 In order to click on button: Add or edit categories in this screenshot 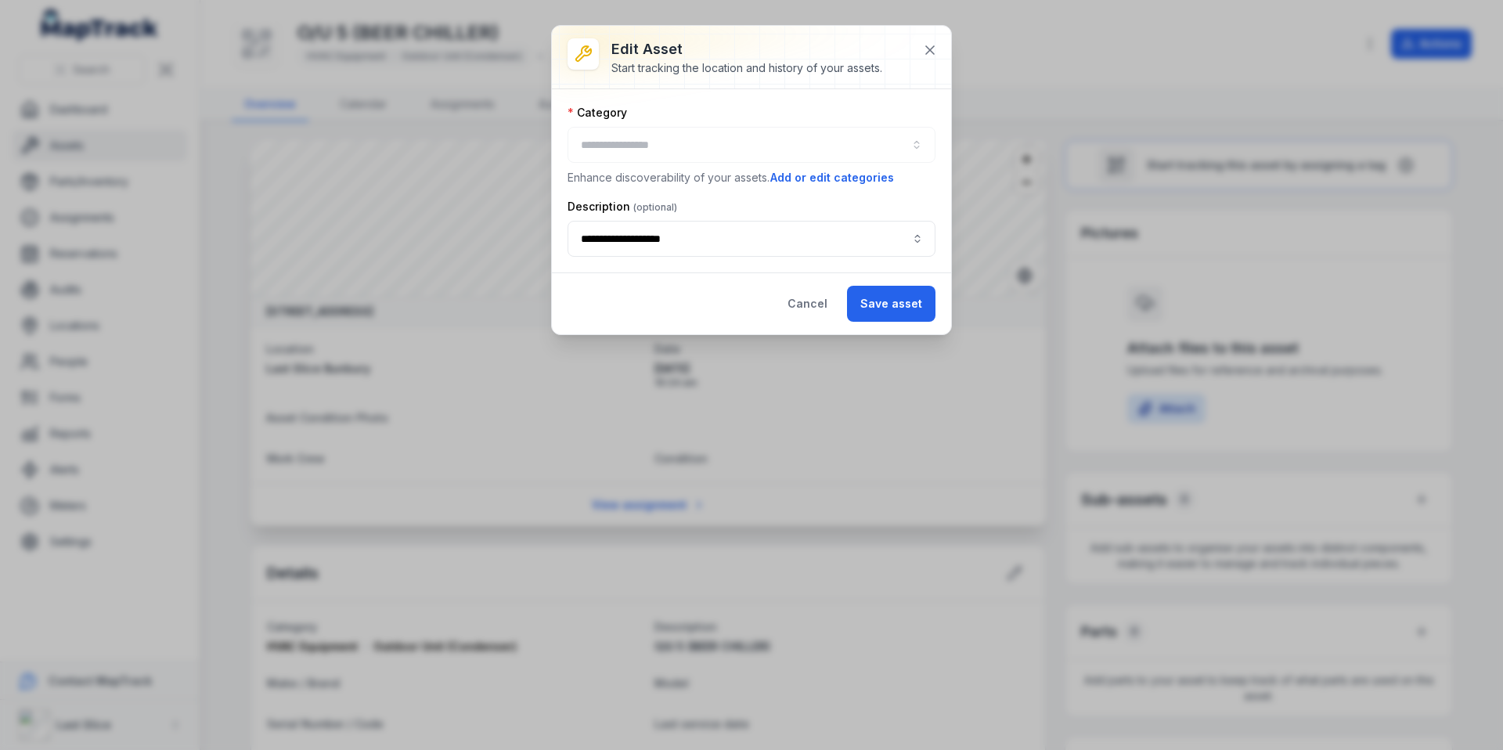, I will do `click(832, 178)`.